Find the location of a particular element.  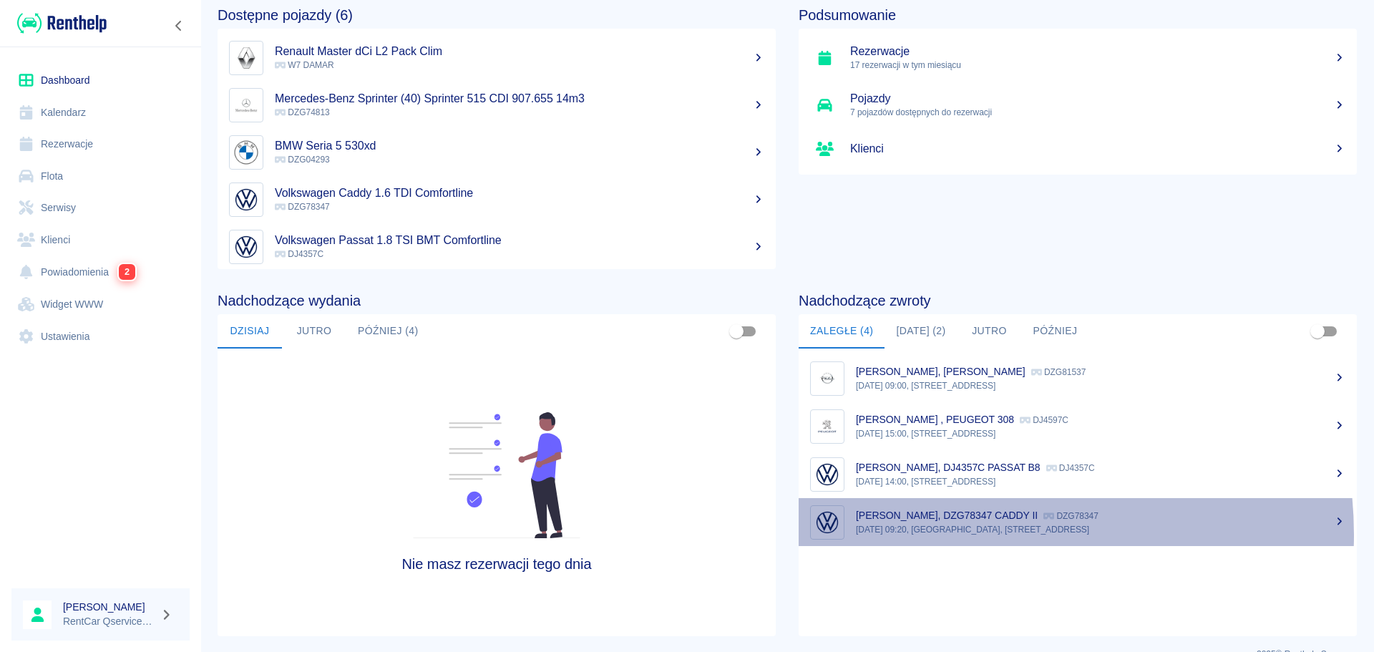

button: Później (4) is located at coordinates (388, 331).